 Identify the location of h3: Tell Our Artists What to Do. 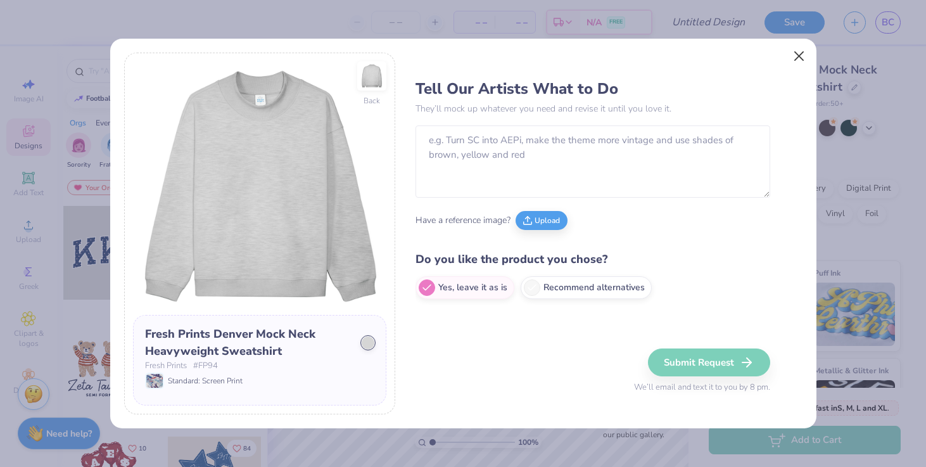
(593, 89).